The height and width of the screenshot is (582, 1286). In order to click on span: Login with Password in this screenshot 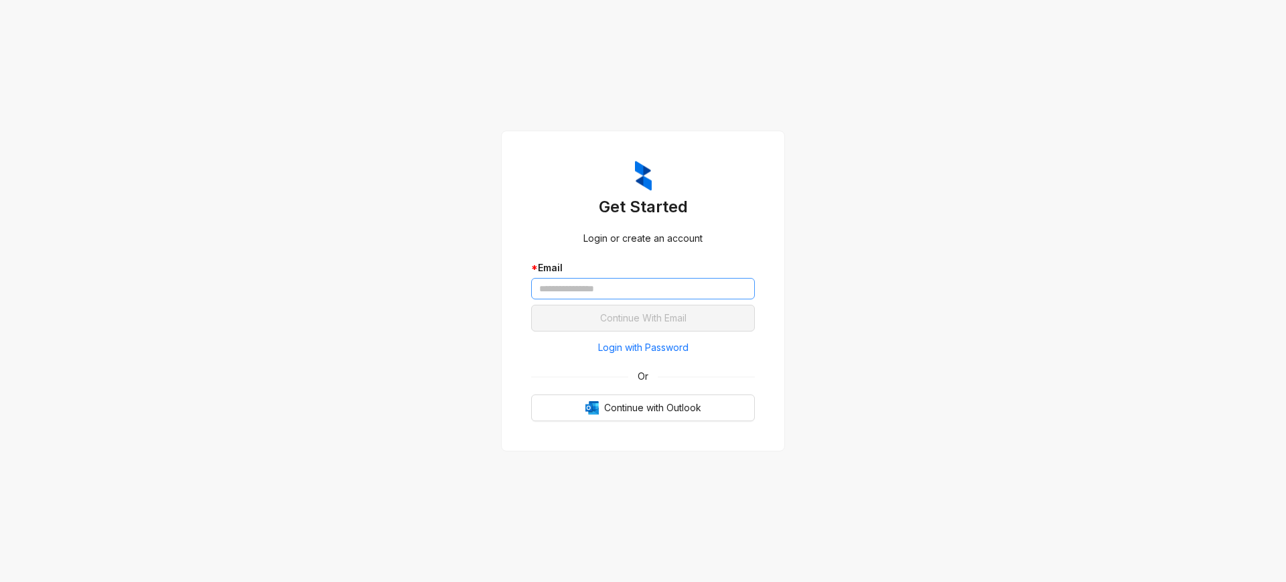, I will do `click(643, 348)`.